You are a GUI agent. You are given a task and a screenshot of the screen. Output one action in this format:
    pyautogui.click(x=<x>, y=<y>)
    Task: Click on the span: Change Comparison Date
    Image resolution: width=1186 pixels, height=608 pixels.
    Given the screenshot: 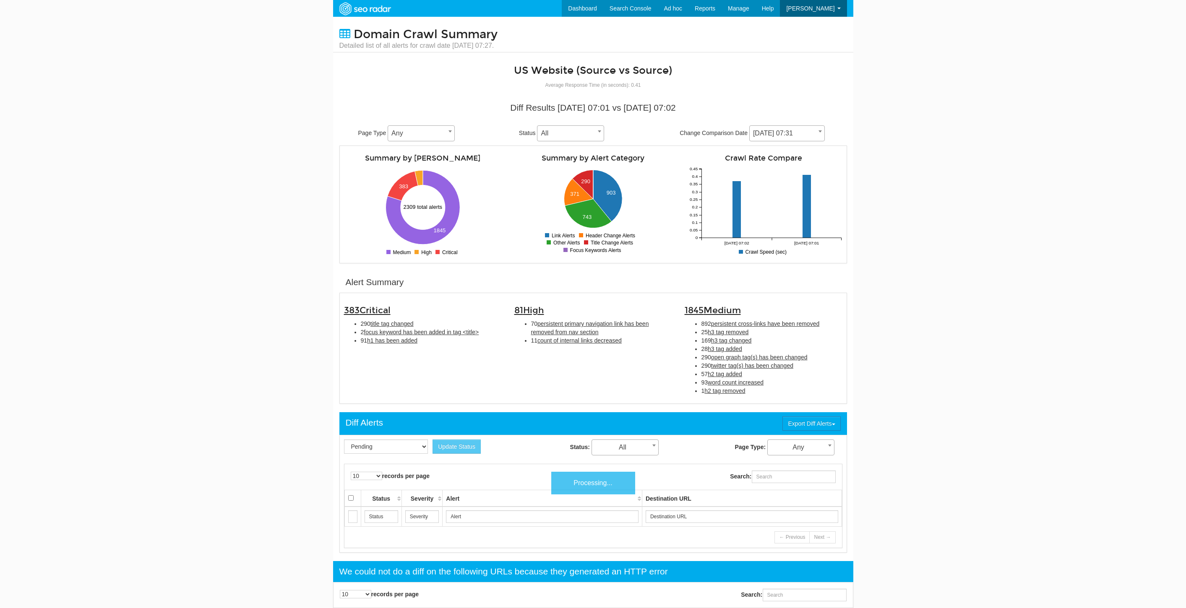 What is the action you would take?
    pyautogui.click(x=714, y=133)
    